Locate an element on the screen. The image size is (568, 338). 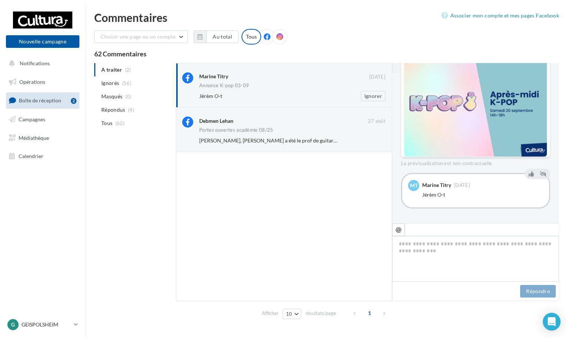
div: 2 is located at coordinates (74, 101).